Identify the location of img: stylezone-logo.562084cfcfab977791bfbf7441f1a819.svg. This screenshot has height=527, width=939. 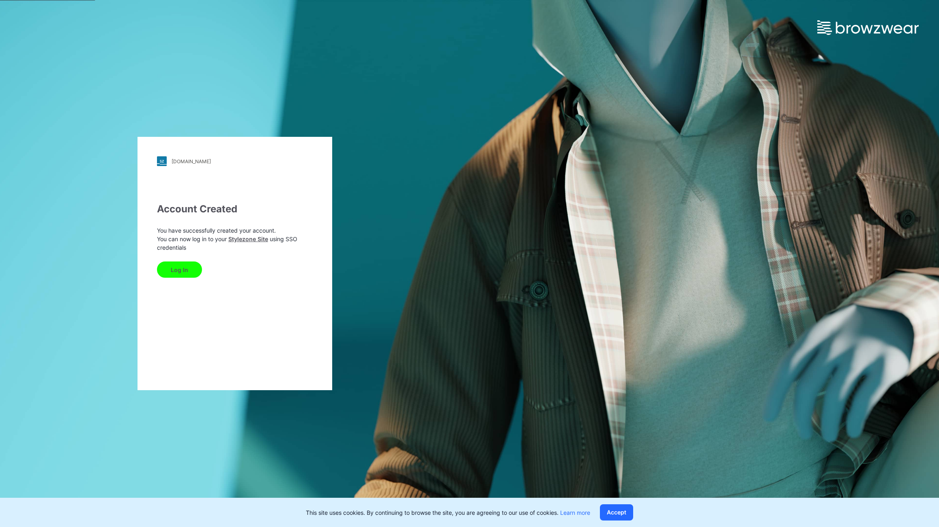
(162, 161).